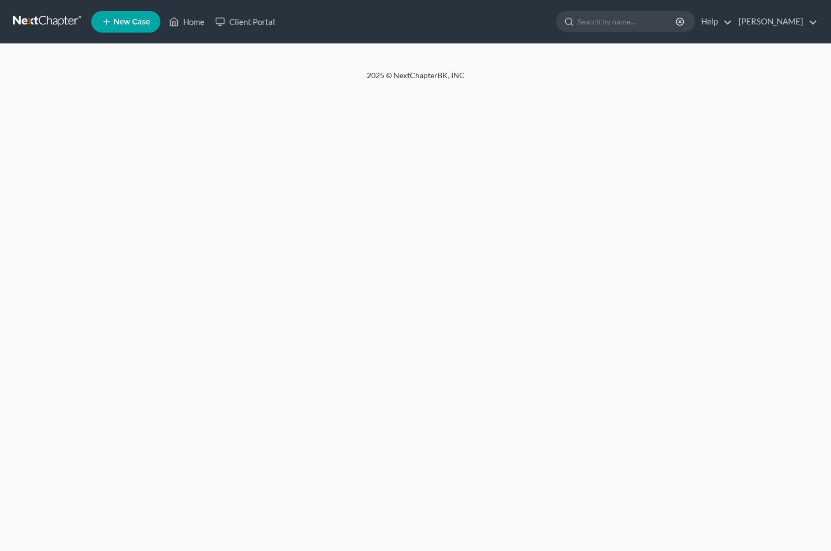 The height and width of the screenshot is (551, 831). I want to click on a: Client Portal, so click(245, 22).